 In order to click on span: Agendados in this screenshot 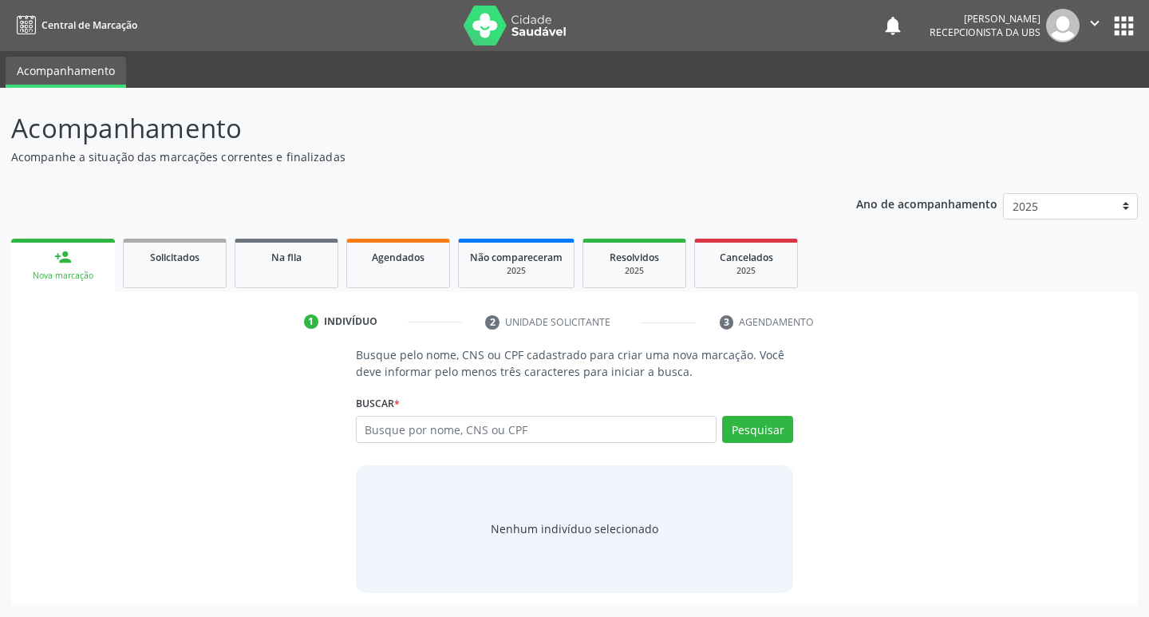, I will do `click(398, 257)`.